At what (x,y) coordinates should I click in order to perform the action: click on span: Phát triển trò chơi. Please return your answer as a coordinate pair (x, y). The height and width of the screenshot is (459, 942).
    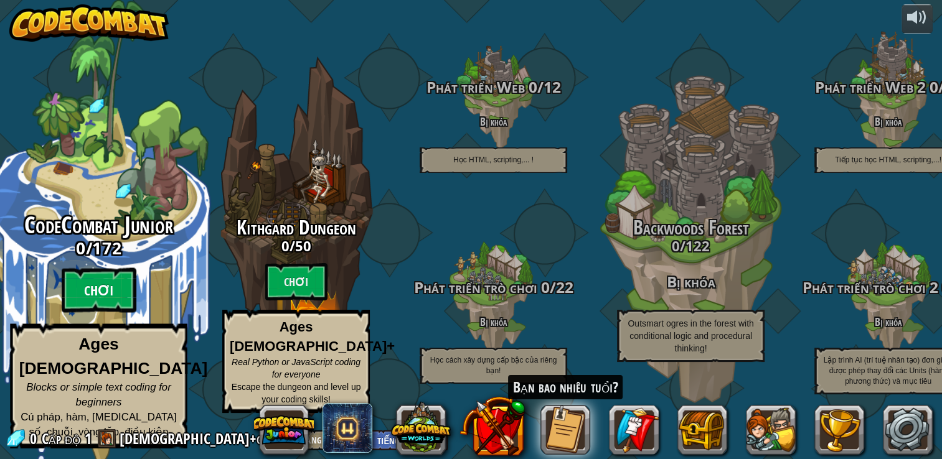
    Looking at the image, I should click on (476, 287).